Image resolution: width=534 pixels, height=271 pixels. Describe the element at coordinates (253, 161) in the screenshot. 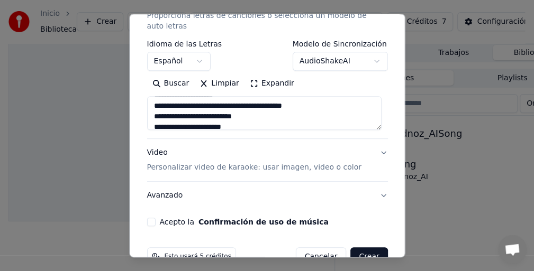

I see `div: Video` at that location.